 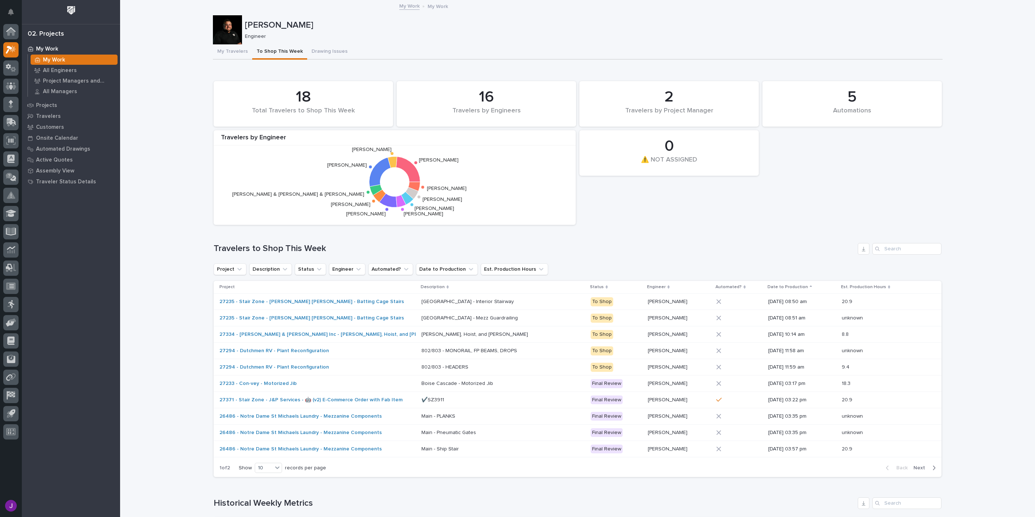 What do you see at coordinates (71, 10) in the screenshot?
I see `img: Workspace Logo` at bounding box center [71, 10].